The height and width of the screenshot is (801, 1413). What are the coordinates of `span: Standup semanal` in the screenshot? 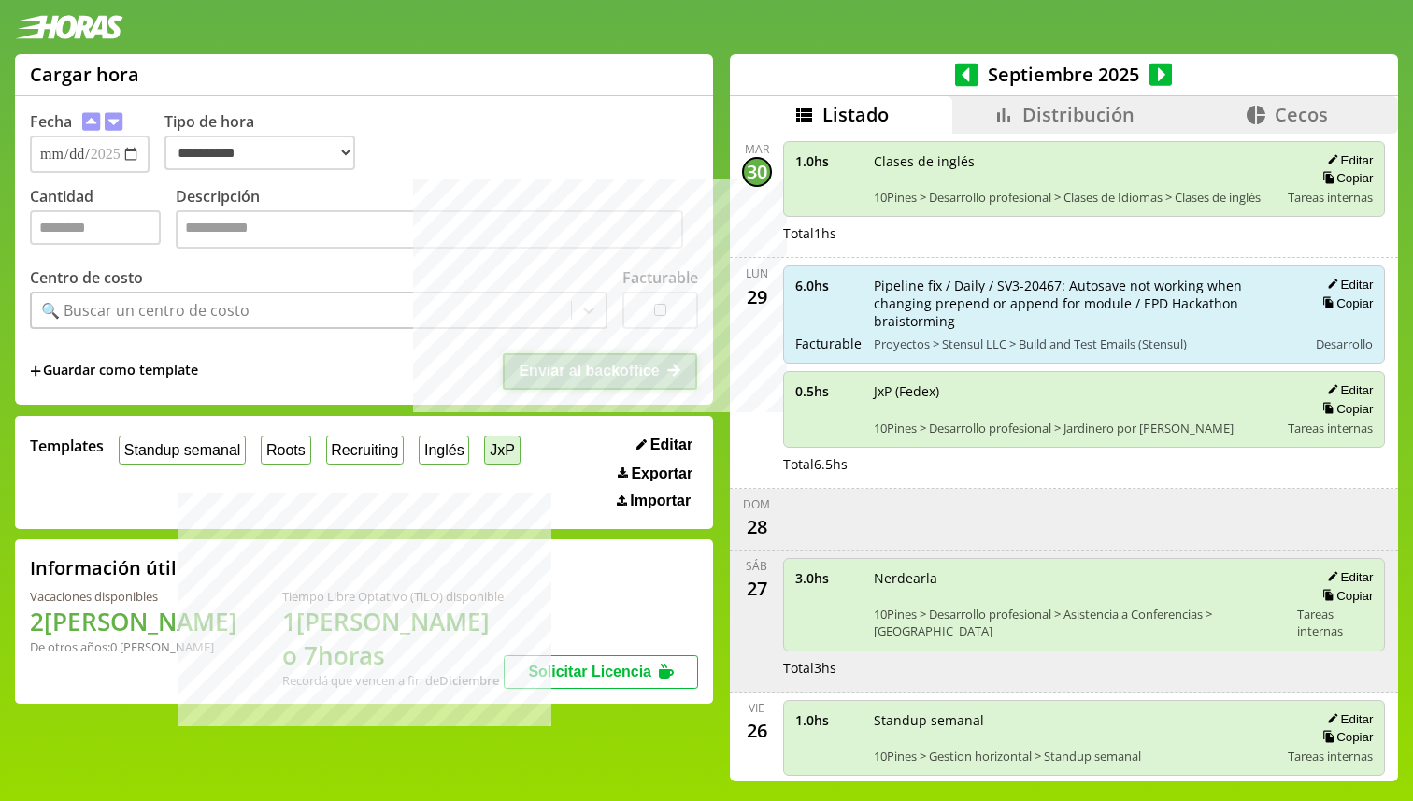 It's located at (1075, 719).